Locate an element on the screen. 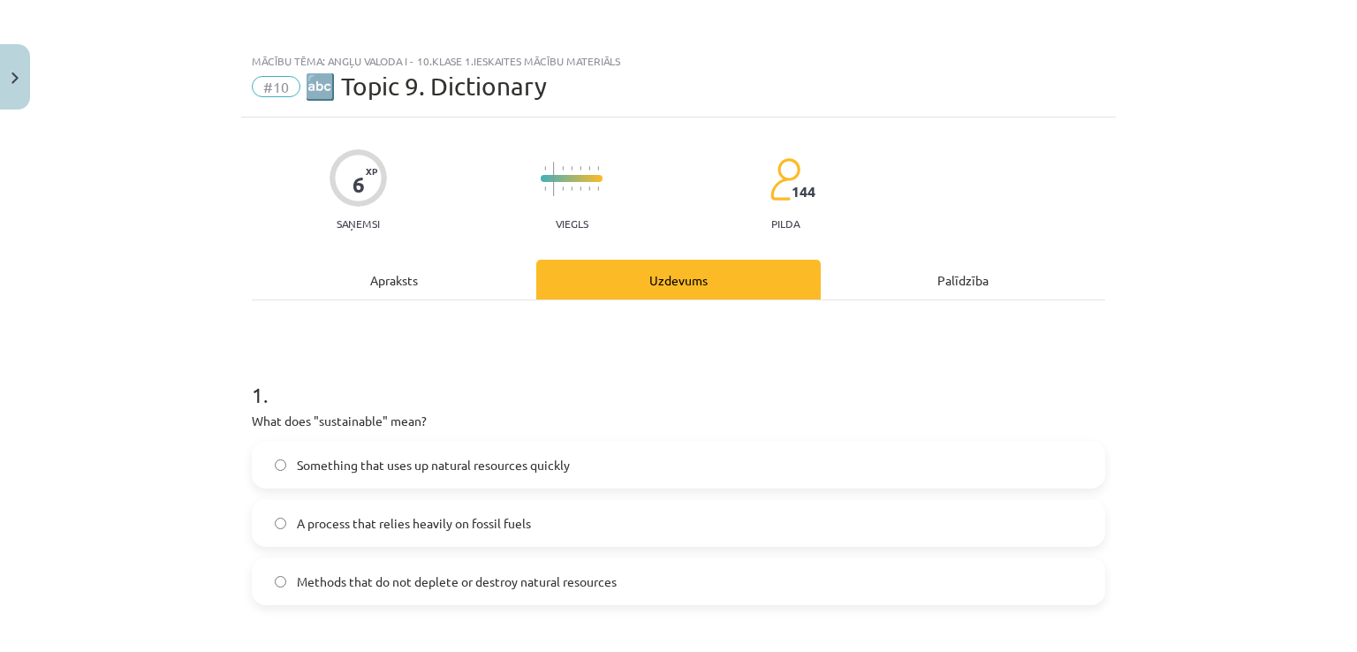 The width and height of the screenshot is (1357, 652). img: students-c634bb4e5e11cddfef0936a35e636f08e4e9abd3cc4e673bd6f9a4125e45ecb1.svg is located at coordinates (785, 179).